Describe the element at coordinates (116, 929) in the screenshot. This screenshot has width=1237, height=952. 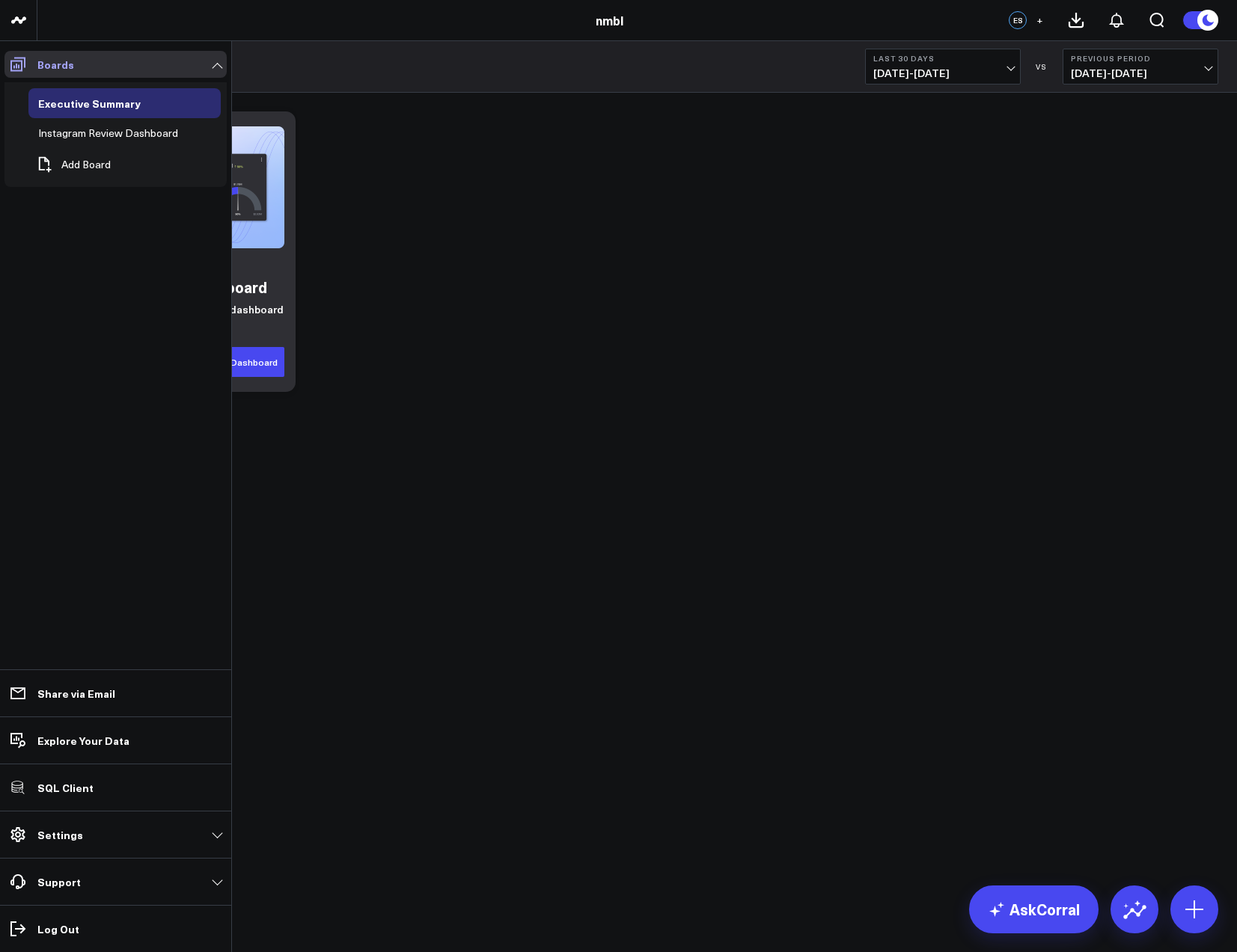
I see `a: Log Out` at that location.